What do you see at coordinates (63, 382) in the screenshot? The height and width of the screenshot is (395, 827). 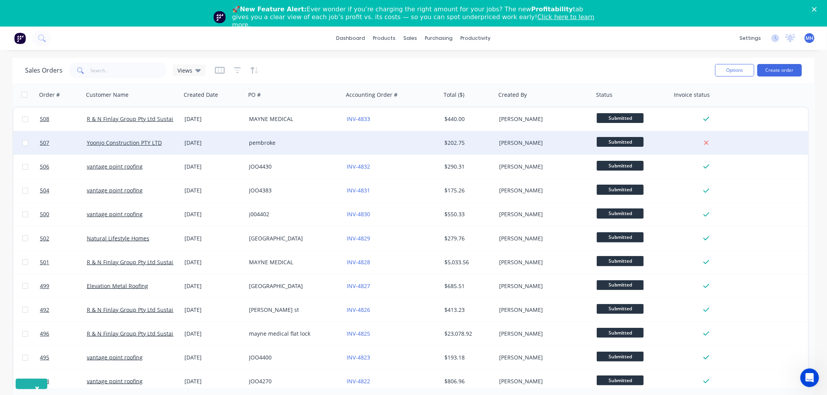 I see `a: 498` at bounding box center [63, 382].